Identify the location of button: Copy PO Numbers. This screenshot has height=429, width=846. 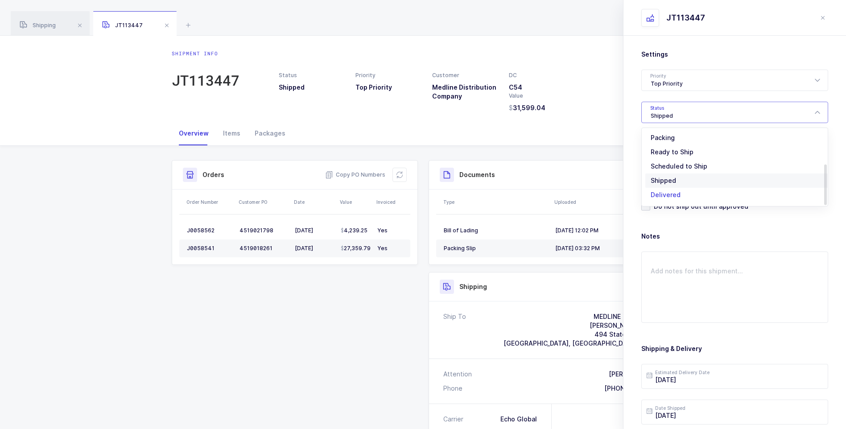
(355, 175).